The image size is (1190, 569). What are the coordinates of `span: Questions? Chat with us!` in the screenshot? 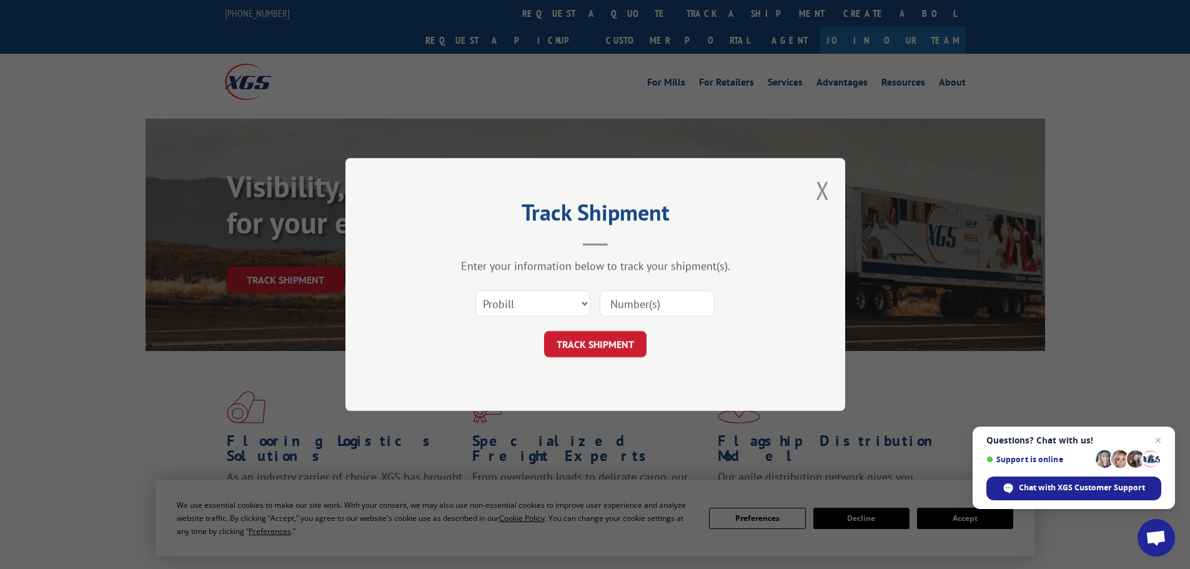 It's located at (1074, 441).